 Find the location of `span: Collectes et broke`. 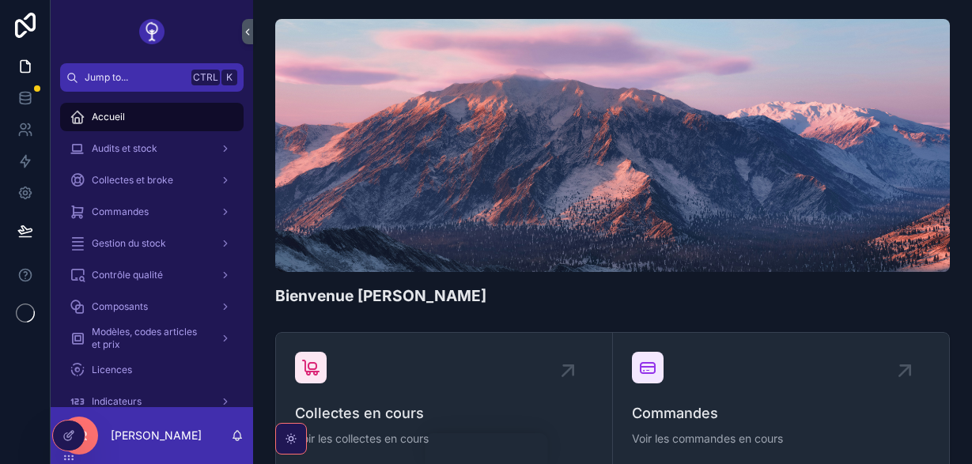

span: Collectes et broke is located at coordinates (132, 180).